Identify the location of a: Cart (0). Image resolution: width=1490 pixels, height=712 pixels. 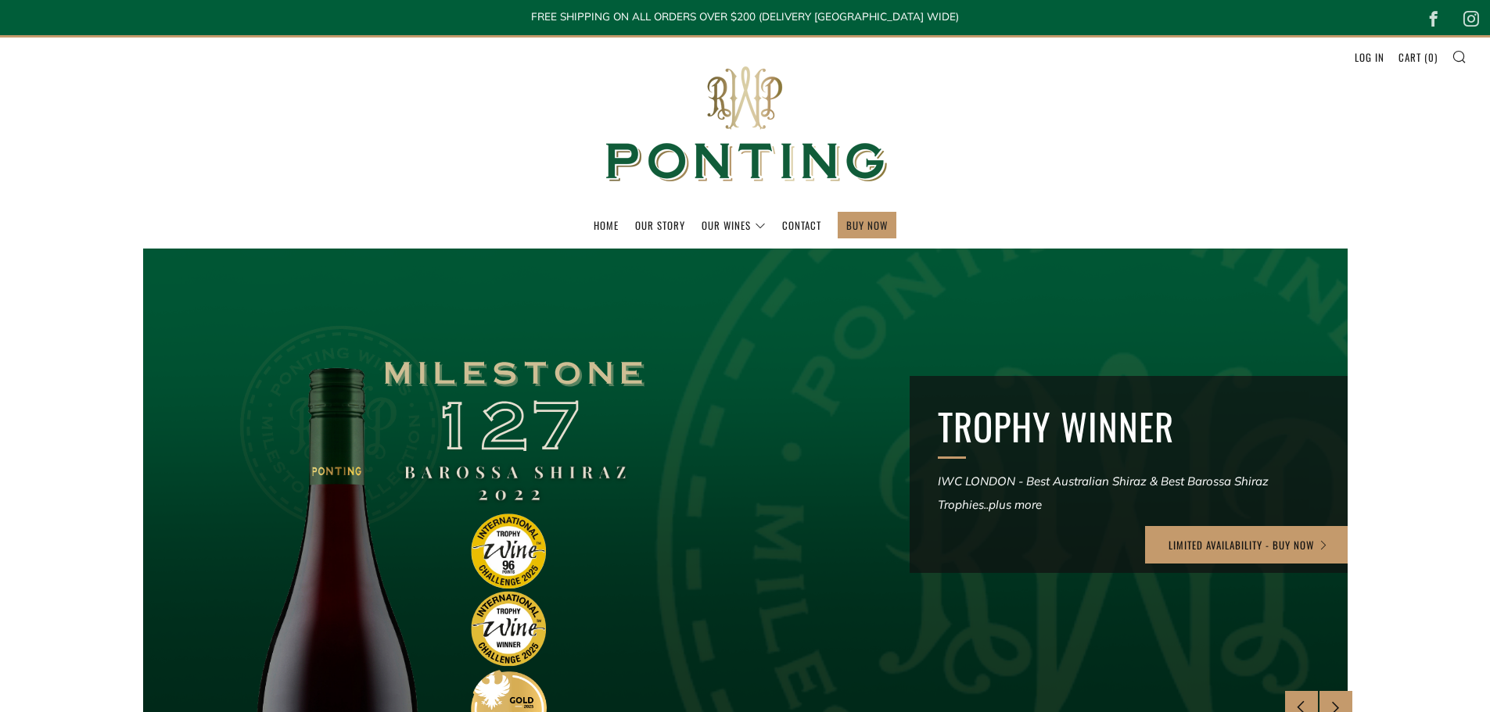
(1418, 57).